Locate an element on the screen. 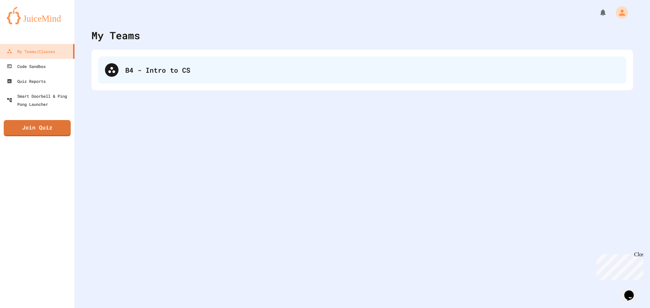 This screenshot has width=650, height=308. div: Chat with us now!Close is located at coordinates (25, 23).